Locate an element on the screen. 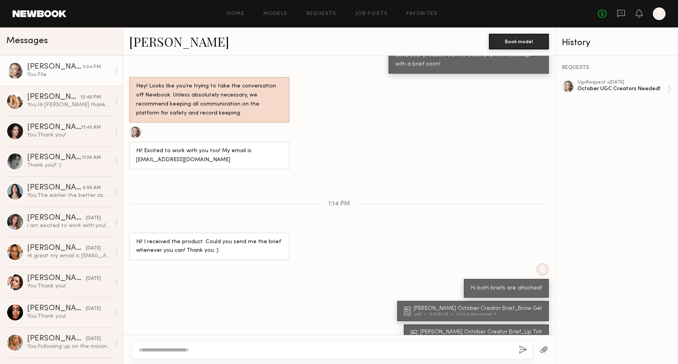  a: Models is located at coordinates (275, 14).